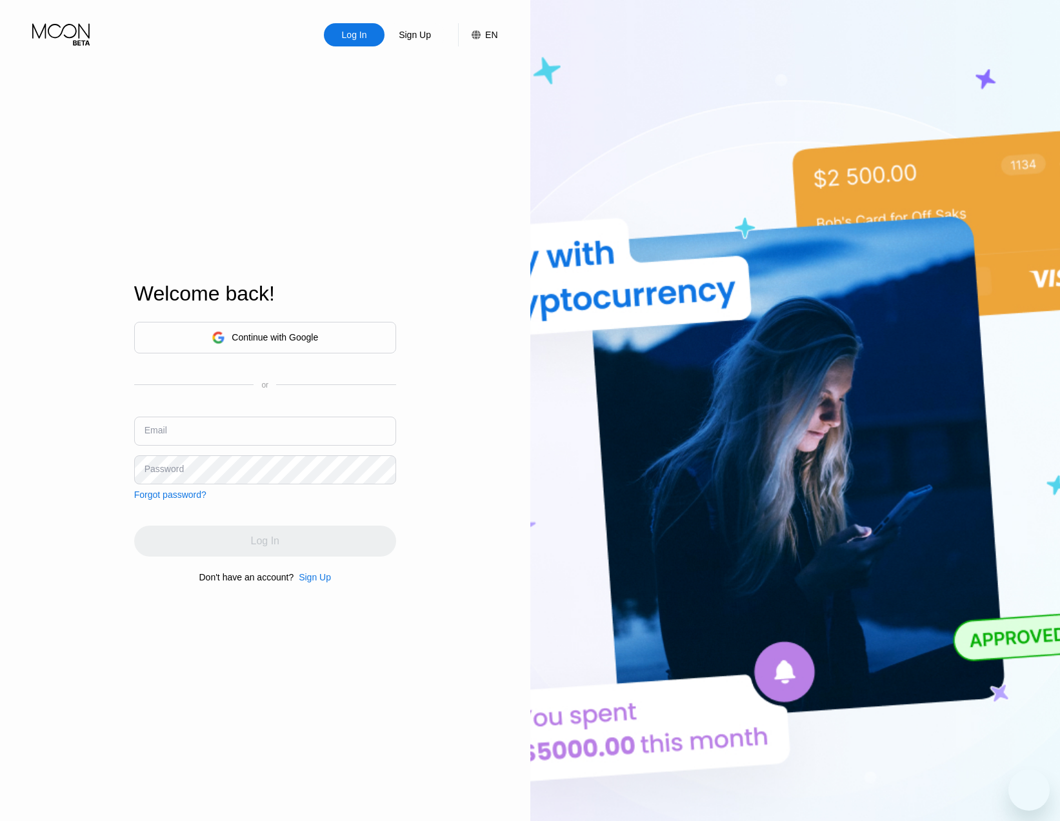 The image size is (1060, 821). What do you see at coordinates (246, 577) in the screenshot?
I see `div: Don't have an account?` at bounding box center [246, 577].